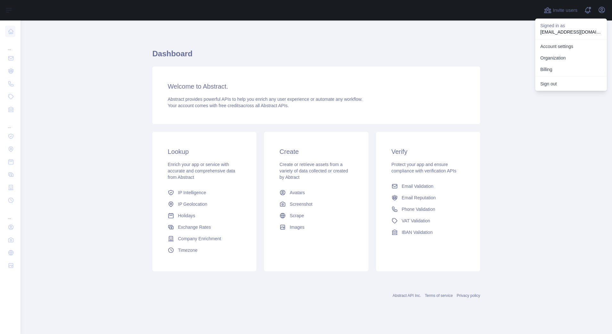 This screenshot has width=612, height=334. What do you see at coordinates (314, 171) in the screenshot?
I see `span: Create or retrieve assets from a variety of data collected or created by Abtract` at bounding box center [314, 171].